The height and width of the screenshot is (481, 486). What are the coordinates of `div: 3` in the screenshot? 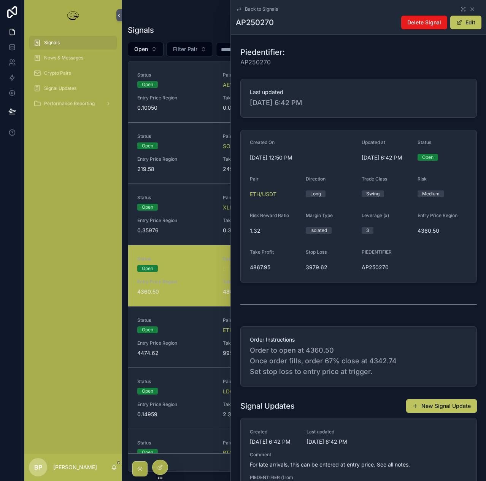 It's located at (368, 230).